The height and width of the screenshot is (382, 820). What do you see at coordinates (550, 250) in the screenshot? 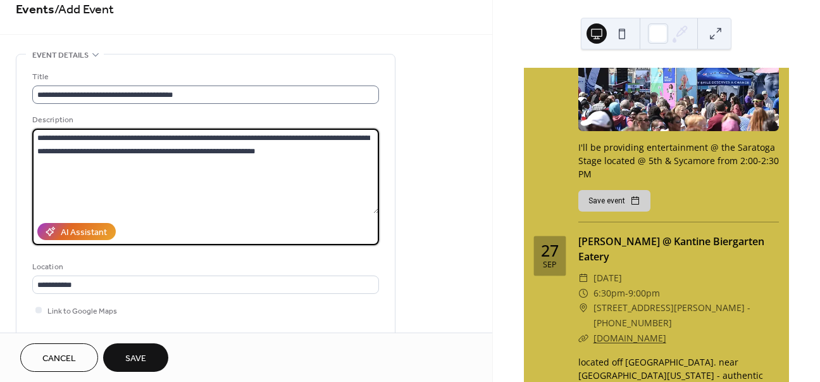
I see `div: 27` at bounding box center [550, 250].